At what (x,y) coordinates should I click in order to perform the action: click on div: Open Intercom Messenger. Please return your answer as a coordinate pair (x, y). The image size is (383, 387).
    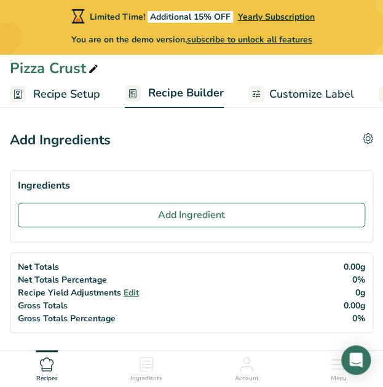
    Looking at the image, I should click on (356, 360).